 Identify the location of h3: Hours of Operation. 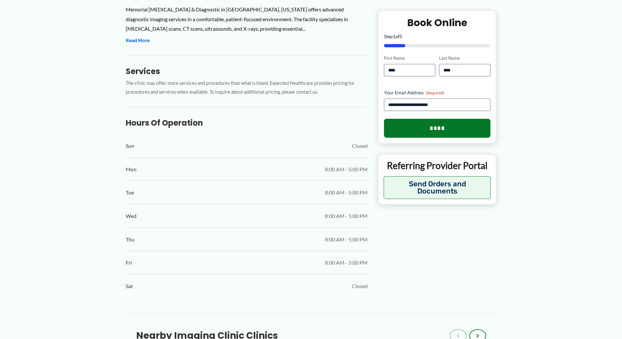
(246, 123).